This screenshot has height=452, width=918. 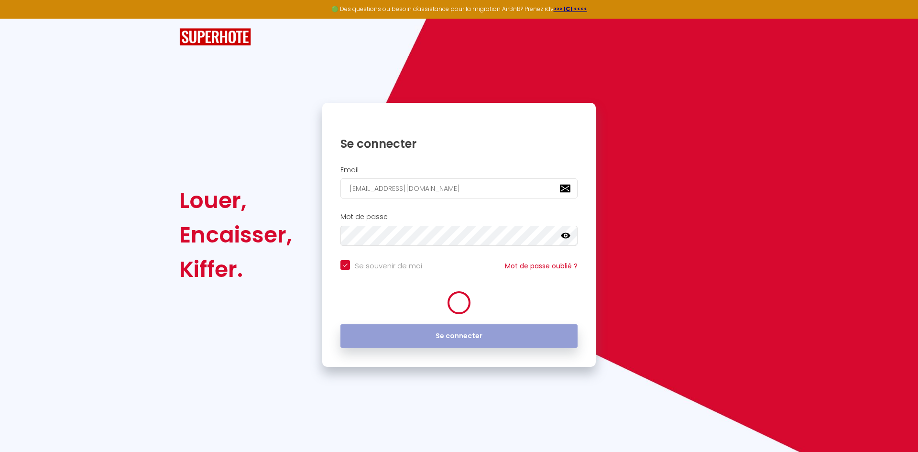 I want to click on h2: Email, so click(x=459, y=170).